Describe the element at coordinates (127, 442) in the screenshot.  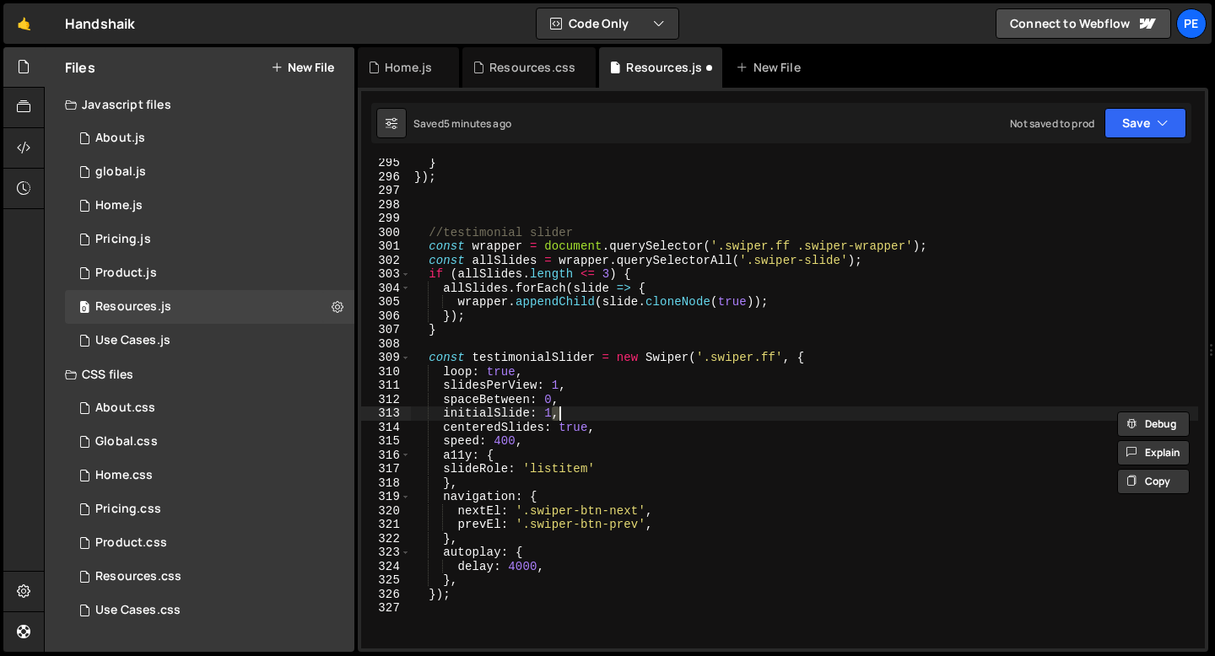
I see `div: Global.css` at that location.